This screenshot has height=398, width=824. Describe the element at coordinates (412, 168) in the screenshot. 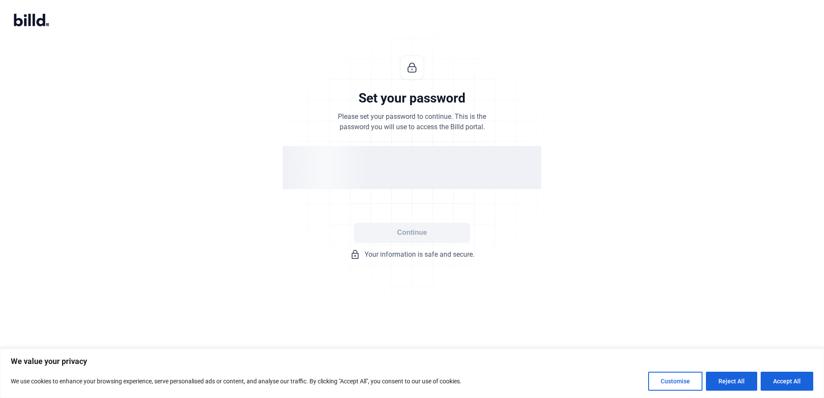

I see `div: loading` at that location.